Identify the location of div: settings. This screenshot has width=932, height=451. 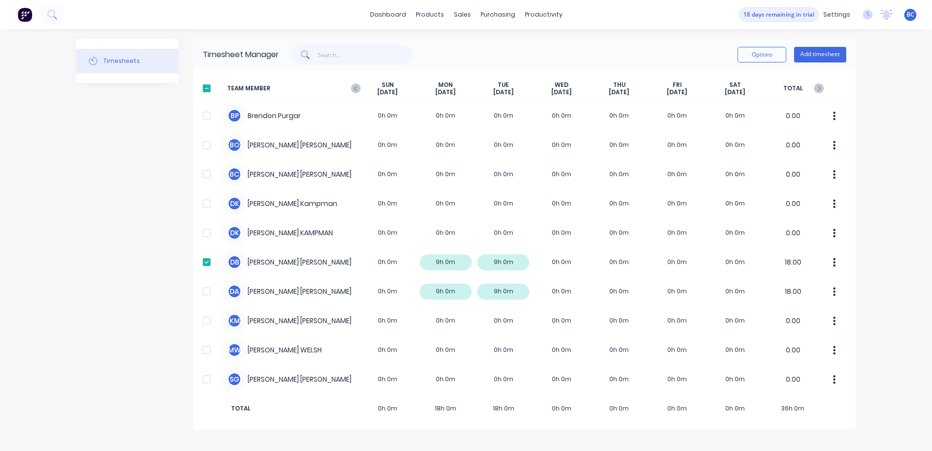
(837, 15).